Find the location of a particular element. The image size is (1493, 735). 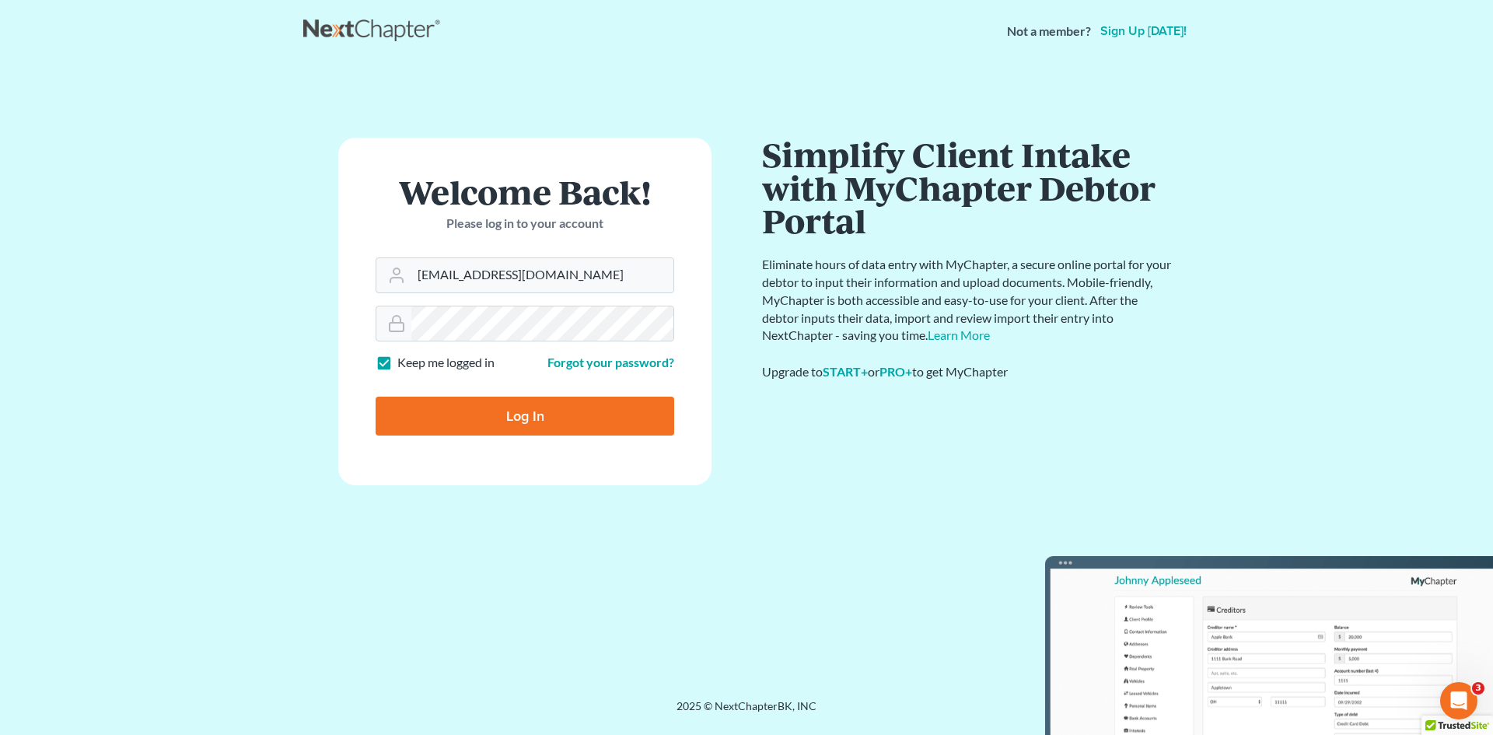

div: 2025 © NextChapterBK, INC is located at coordinates (746, 712).